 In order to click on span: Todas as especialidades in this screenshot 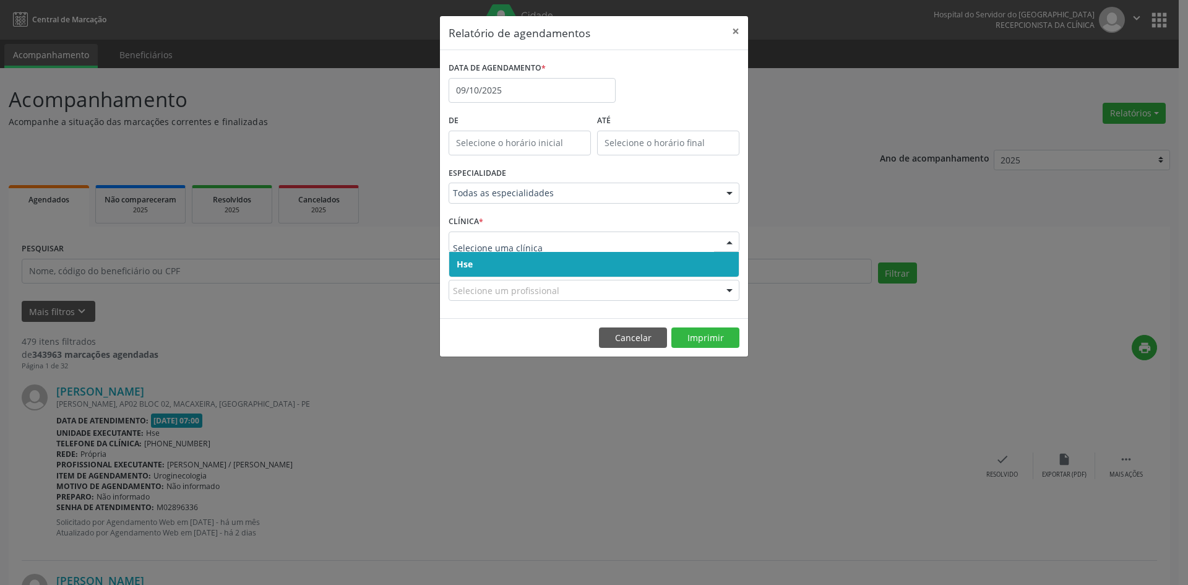, I will do `click(583, 193)`.